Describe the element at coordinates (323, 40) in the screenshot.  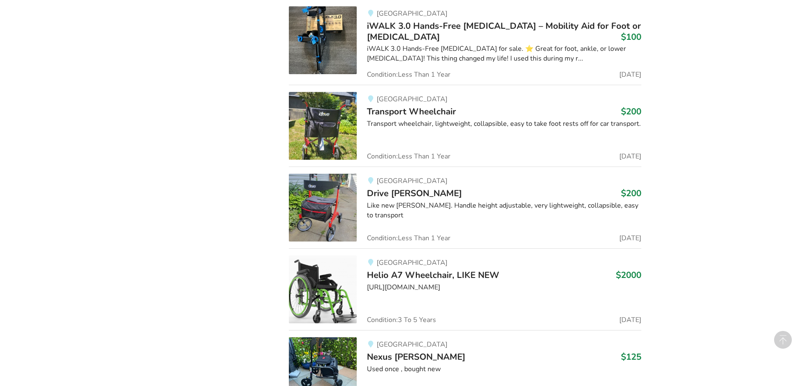
I see `img: mobility-iwalk 3.0 hands-free crutch – mobility aid for foot or ankle injury` at that location.